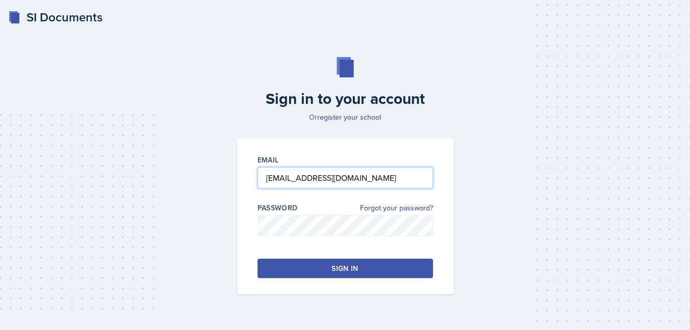  Describe the element at coordinates (349, 117) in the screenshot. I see `a: register your school` at that location.